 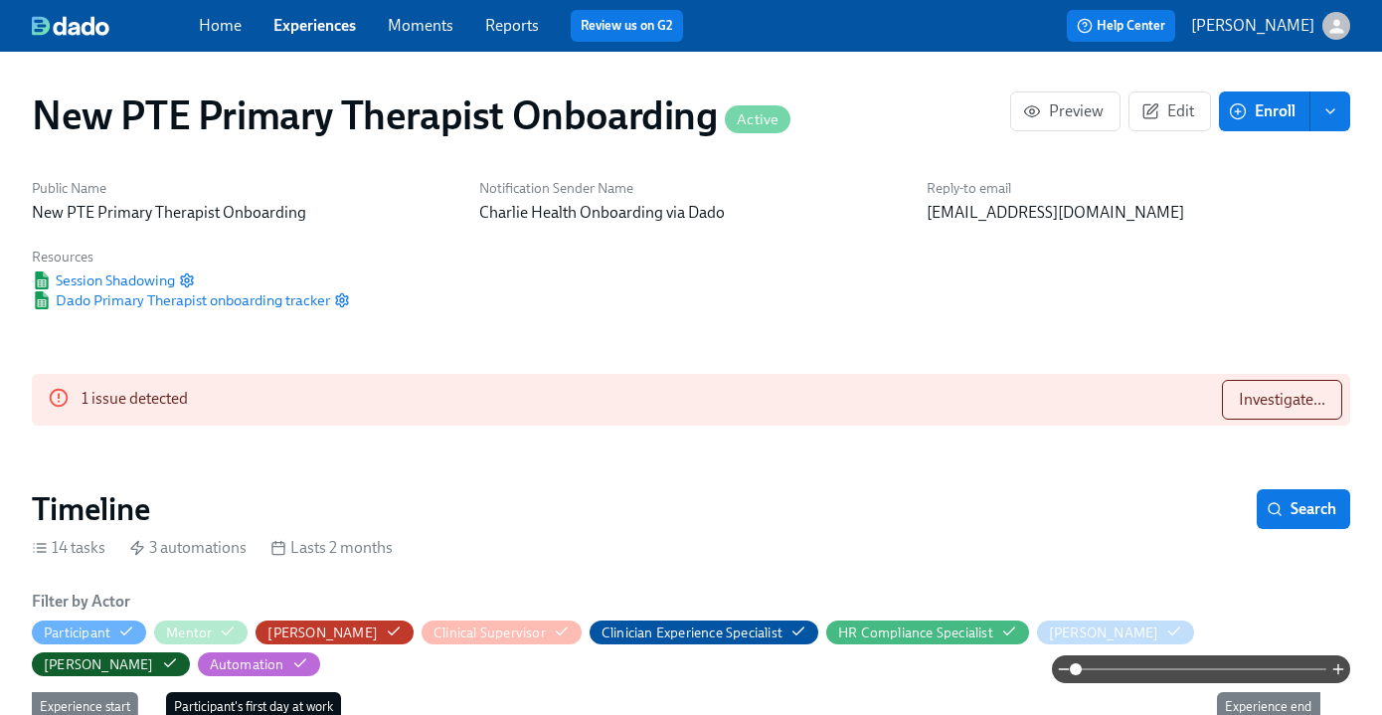 I want to click on button: Clinician Experience Specialist, so click(x=704, y=632).